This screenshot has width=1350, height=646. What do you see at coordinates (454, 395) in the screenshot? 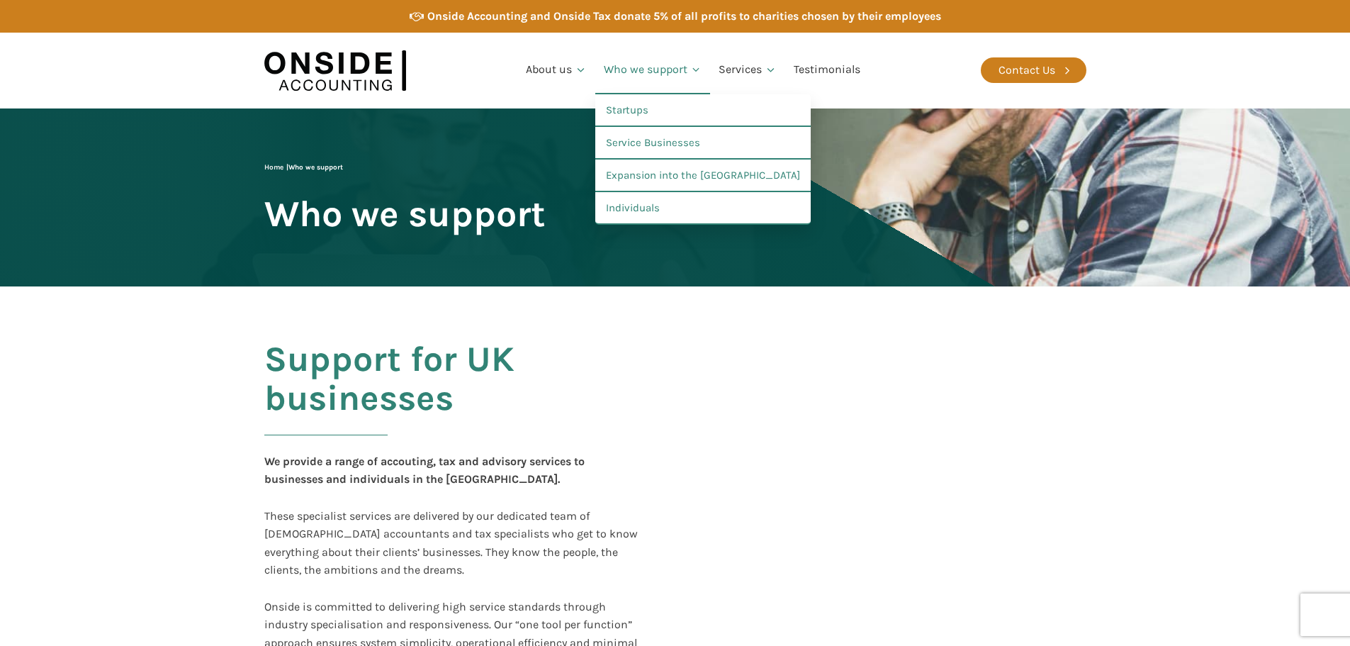
I see `h2: Support for UK businesses` at bounding box center [454, 395].